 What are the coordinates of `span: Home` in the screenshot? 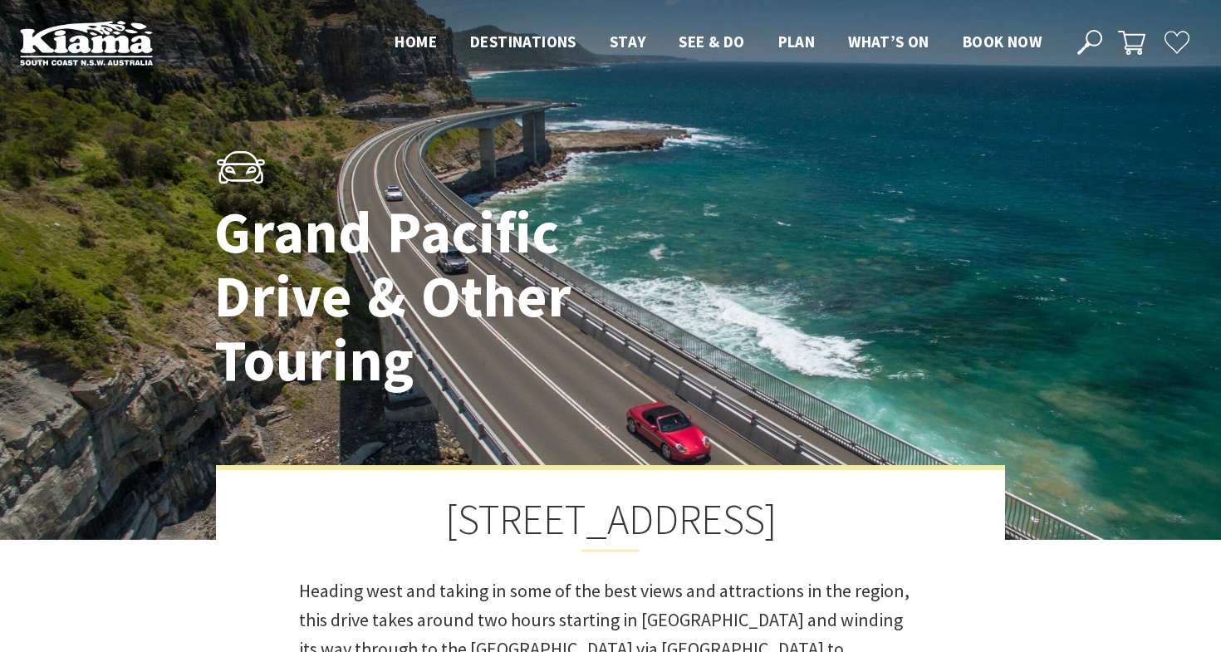 It's located at (415, 42).